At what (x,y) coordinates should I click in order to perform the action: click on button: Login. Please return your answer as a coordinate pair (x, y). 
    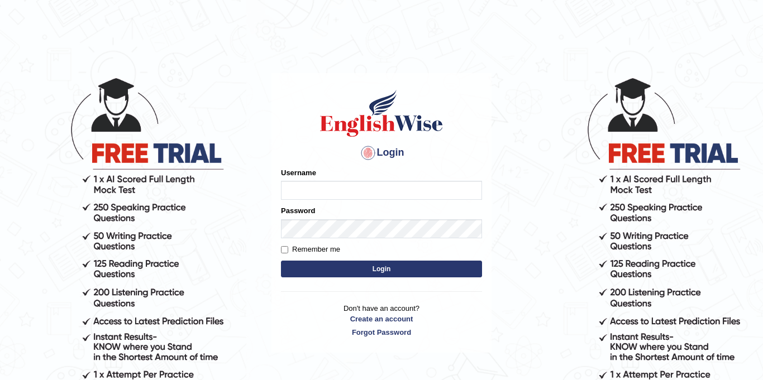
    Looking at the image, I should click on (381, 269).